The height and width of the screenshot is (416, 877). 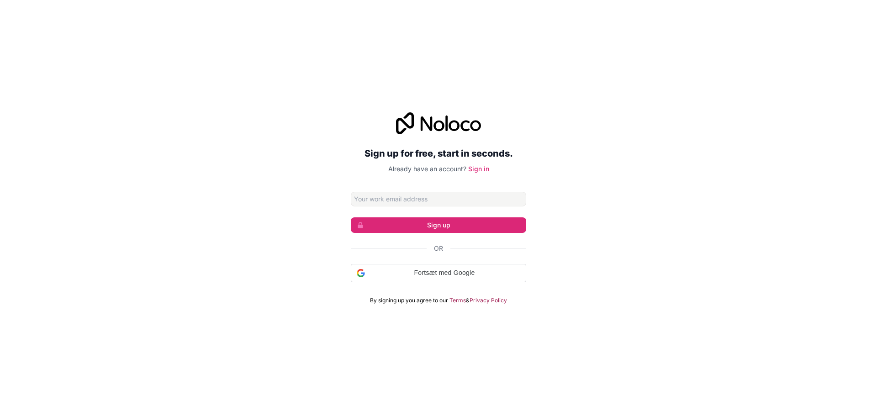 What do you see at coordinates (439, 225) in the screenshot?
I see `button: Sign up` at bounding box center [439, 225].